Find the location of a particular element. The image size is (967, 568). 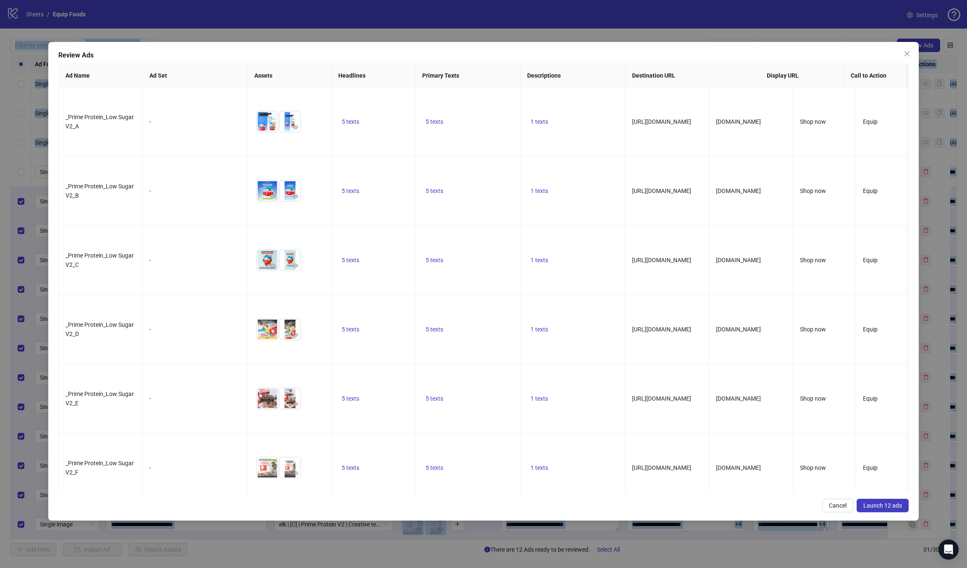

th: Assets is located at coordinates (290, 76).